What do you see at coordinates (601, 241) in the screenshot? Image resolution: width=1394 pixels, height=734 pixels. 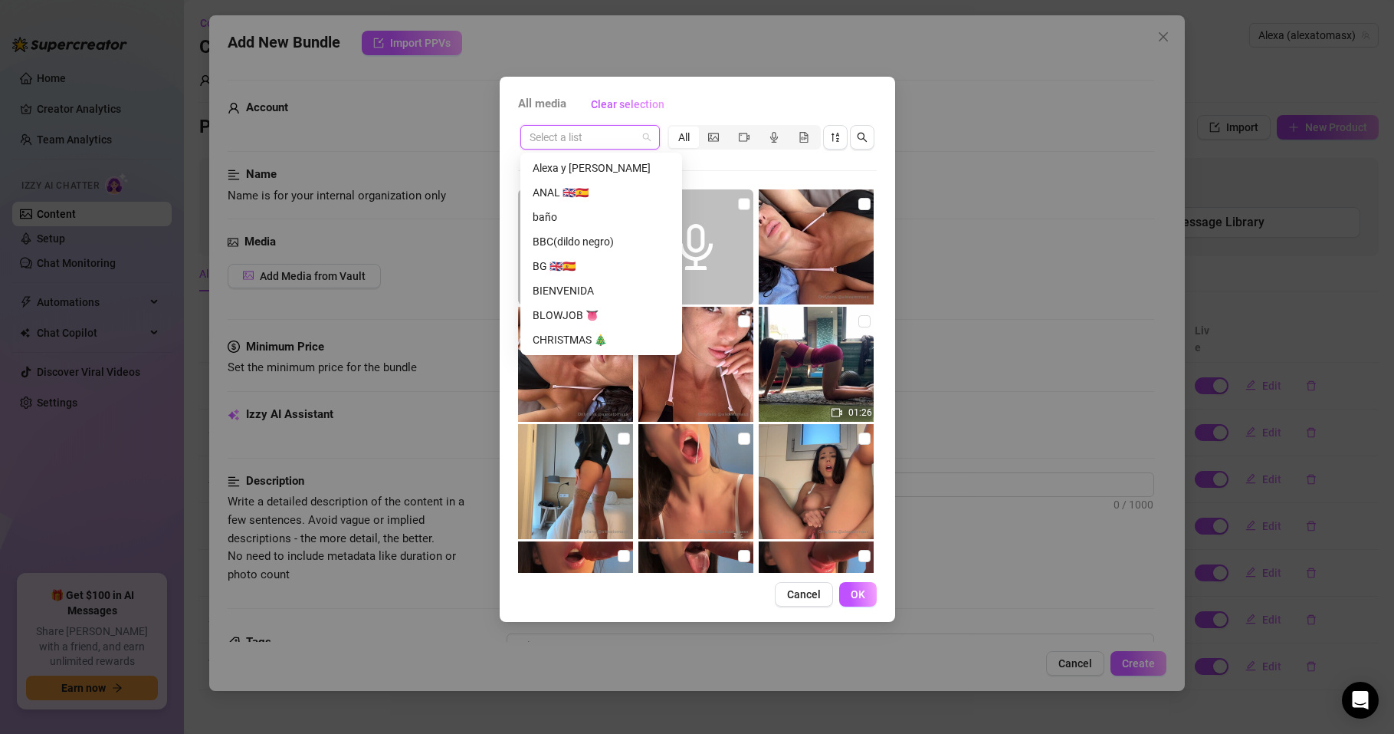 I see `div: BBC(dildo negro)` at bounding box center [601, 241].